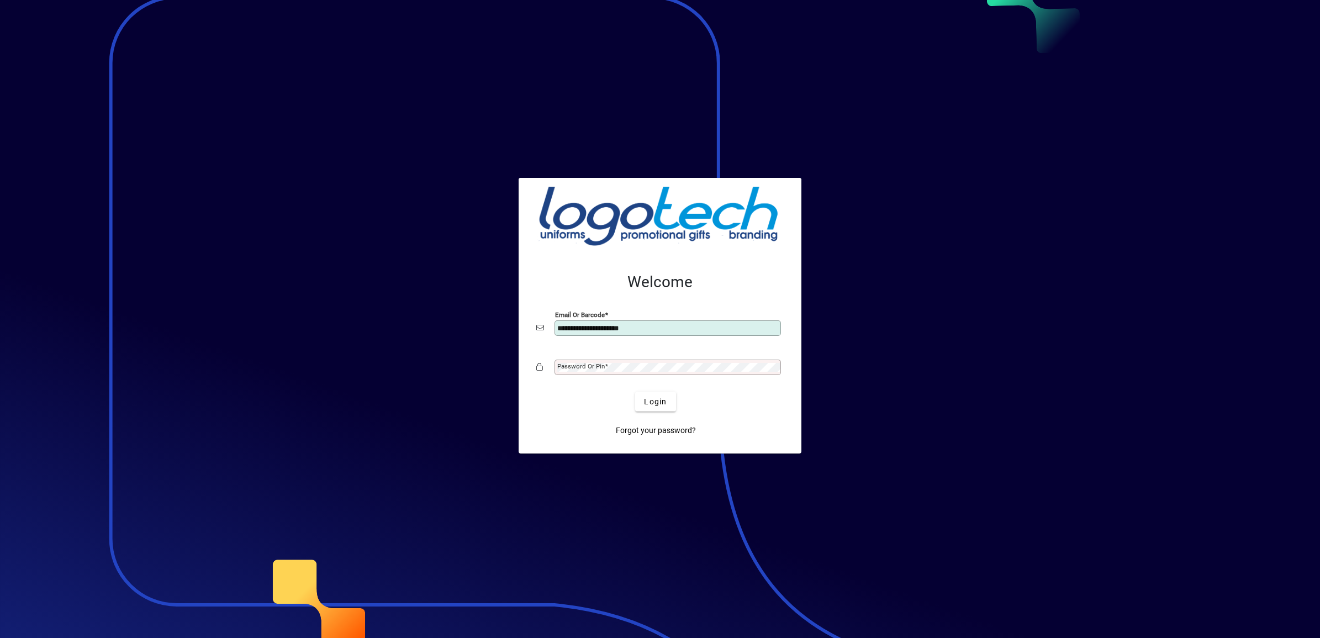 This screenshot has height=638, width=1320. Describe the element at coordinates (655, 402) in the screenshot. I see `span: Login` at that location.